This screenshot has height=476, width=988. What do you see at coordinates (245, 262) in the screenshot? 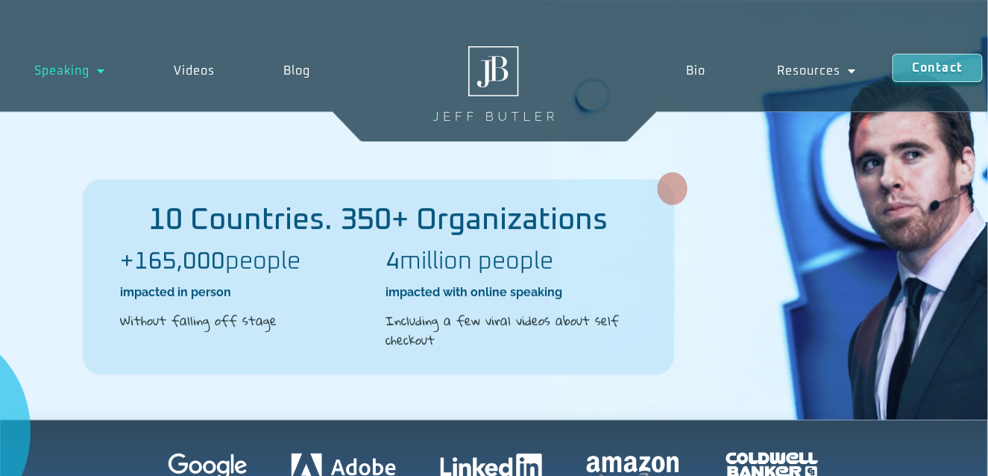
I see `h2: people` at bounding box center [245, 262].